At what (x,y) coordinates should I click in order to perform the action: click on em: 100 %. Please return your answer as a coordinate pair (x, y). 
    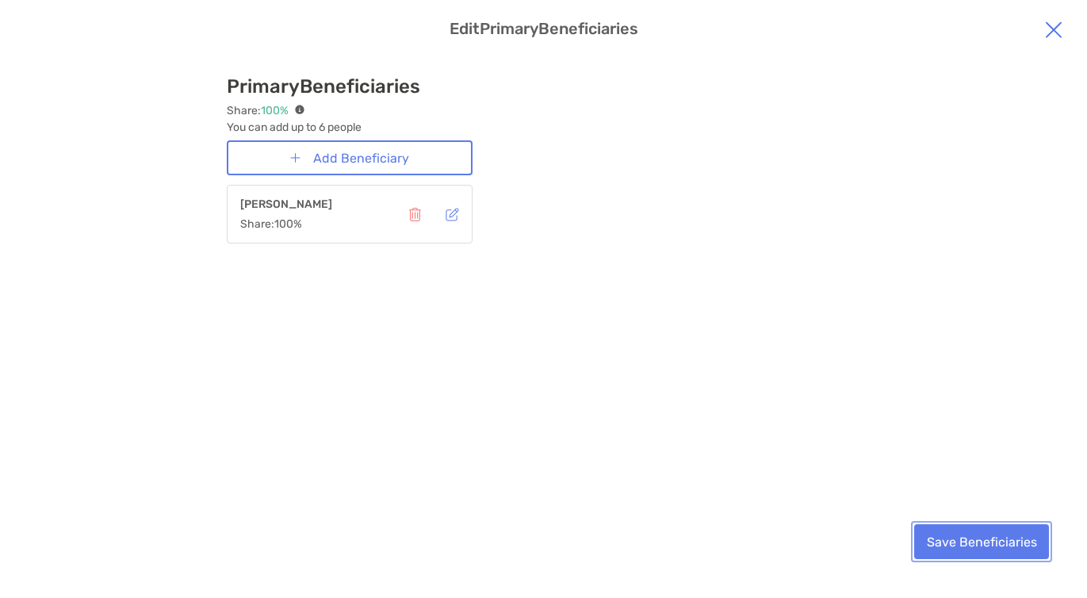
    Looking at the image, I should click on (274, 110).